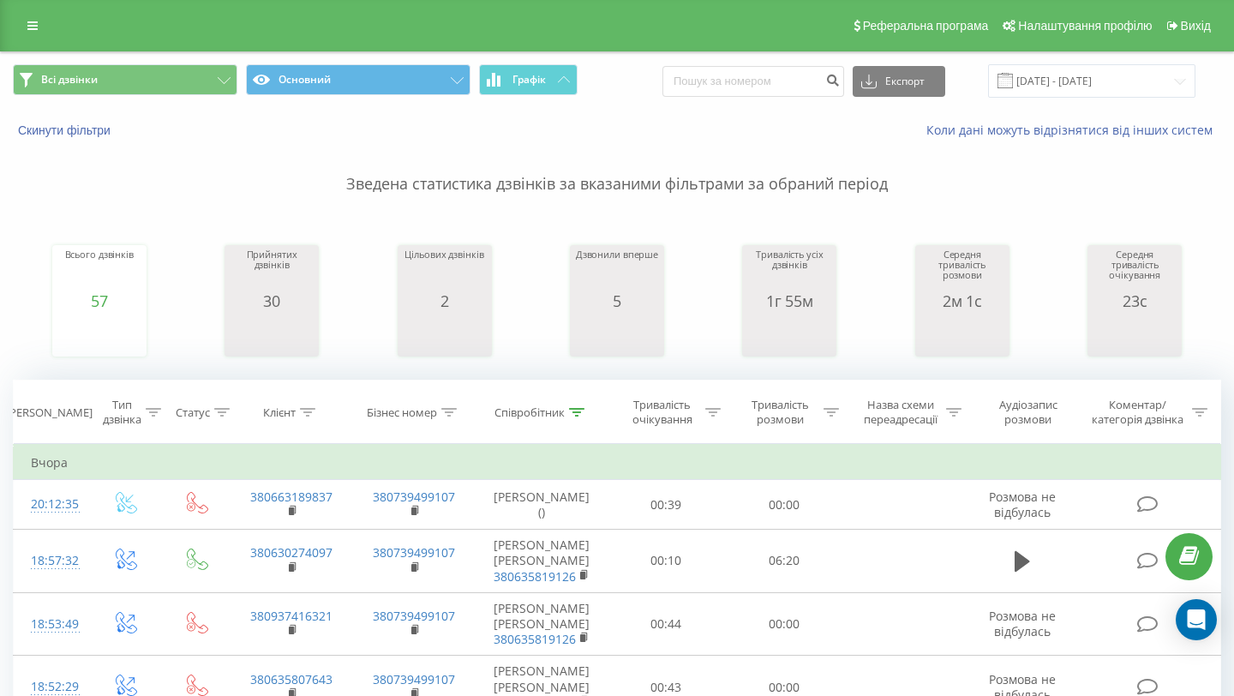  Describe the element at coordinates (272, 301) in the screenshot. I see `div: 30` at that location.